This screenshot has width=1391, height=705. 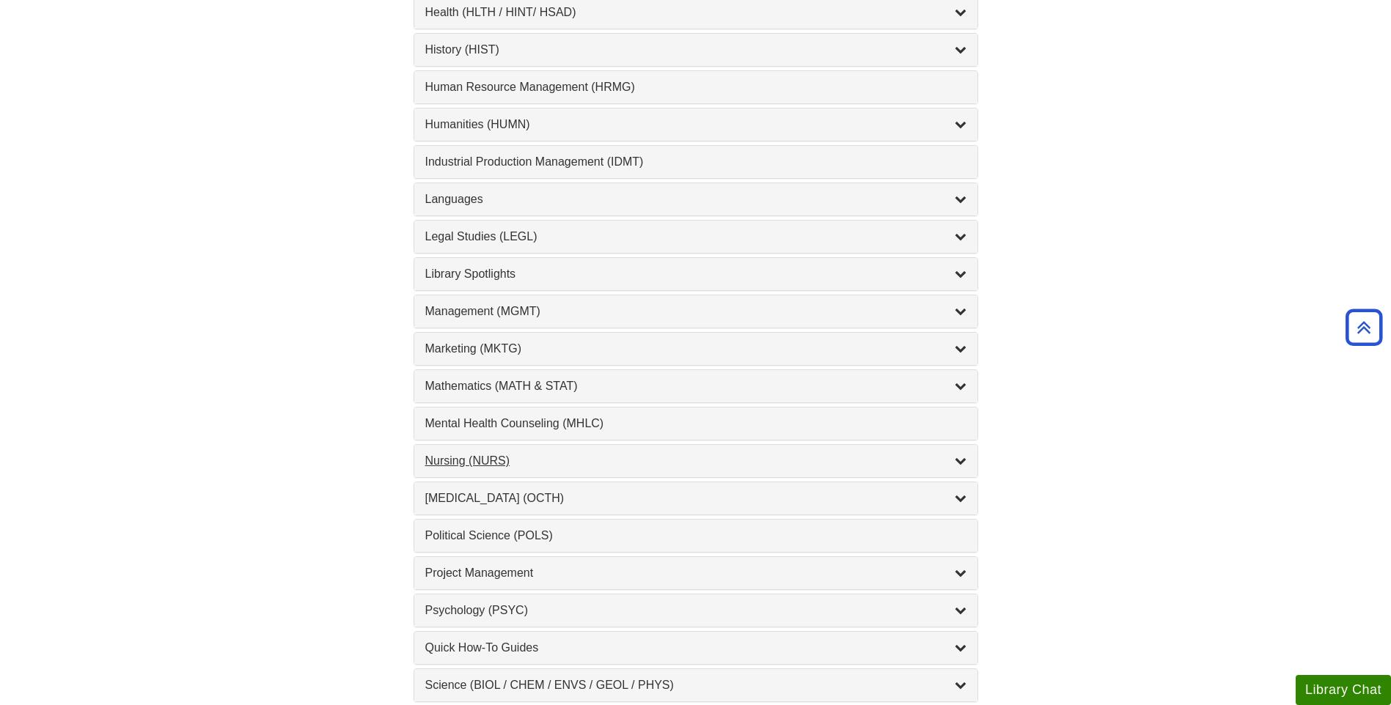 I want to click on a: Humanities (HUMN), so click(x=696, y=125).